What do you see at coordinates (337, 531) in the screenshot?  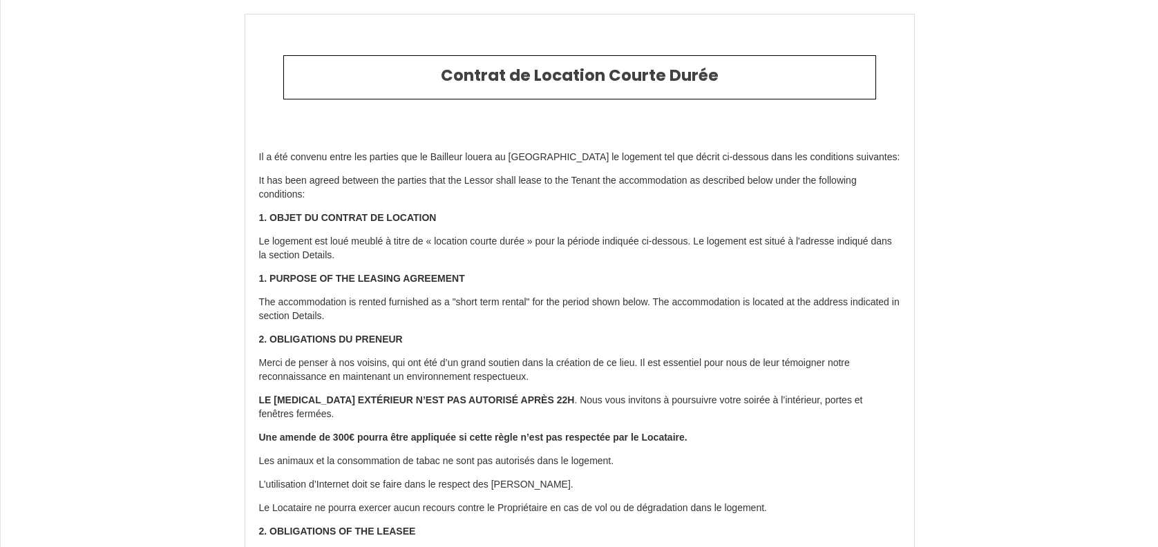 I see `strong: 2. OBLIGATIONS OF THE LEASEE` at bounding box center [337, 531].